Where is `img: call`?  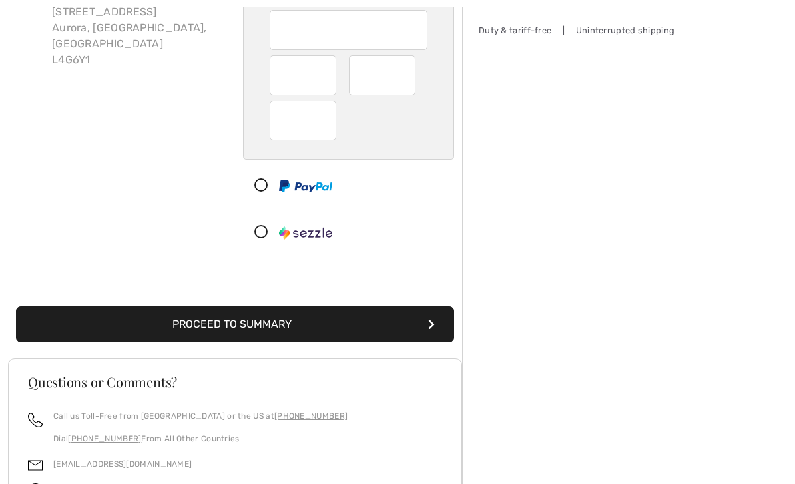
img: call is located at coordinates (35, 420).